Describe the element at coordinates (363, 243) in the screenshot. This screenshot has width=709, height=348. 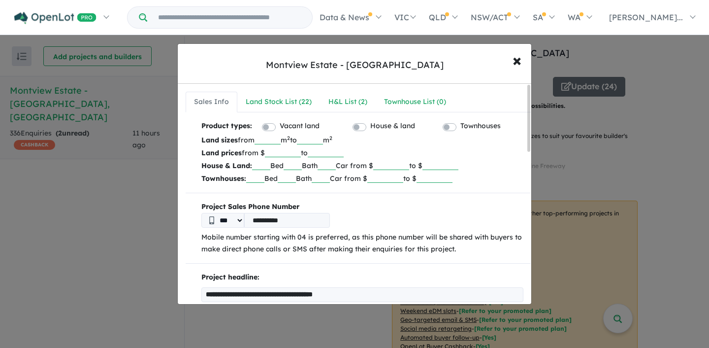
I see `p: Mobile number starting with 04 is preferred, as this phone number will be shared with buyers to m...` at that location.